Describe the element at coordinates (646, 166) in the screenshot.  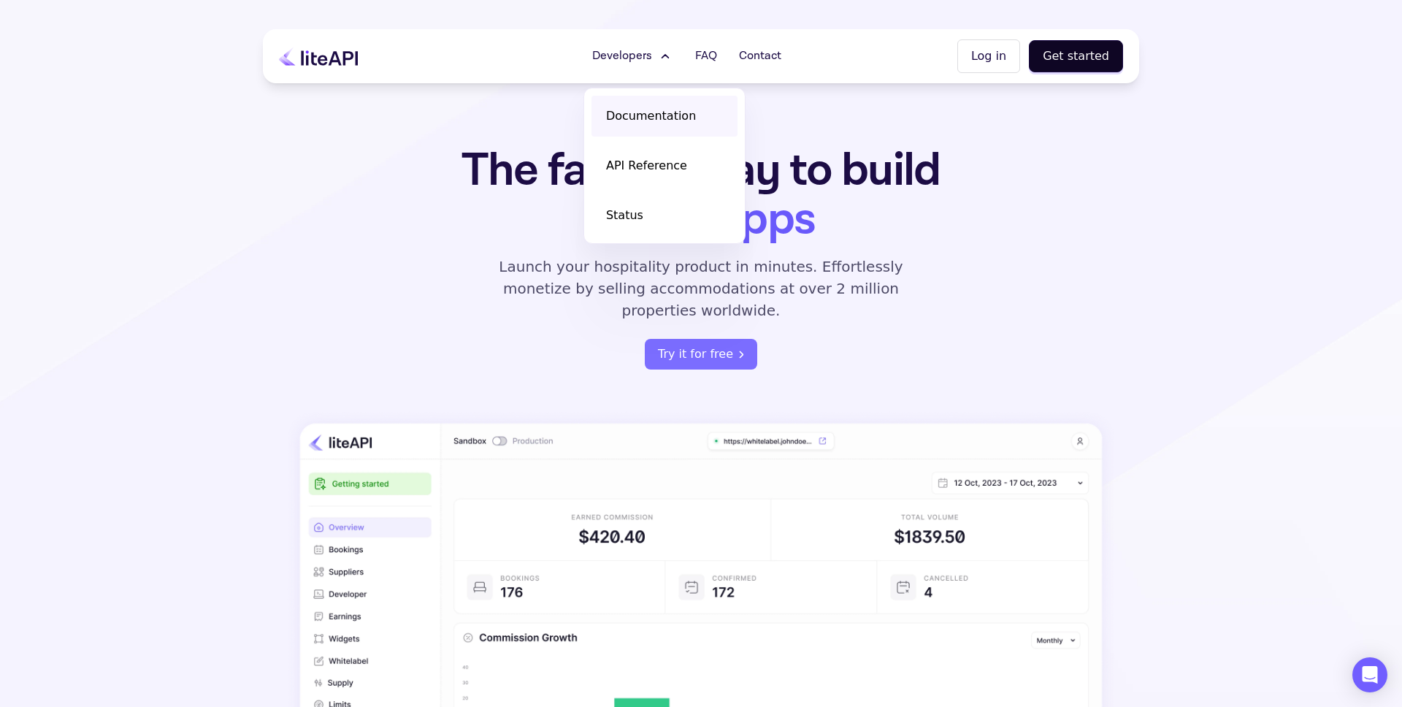
I see `span: API Reference` at that location.